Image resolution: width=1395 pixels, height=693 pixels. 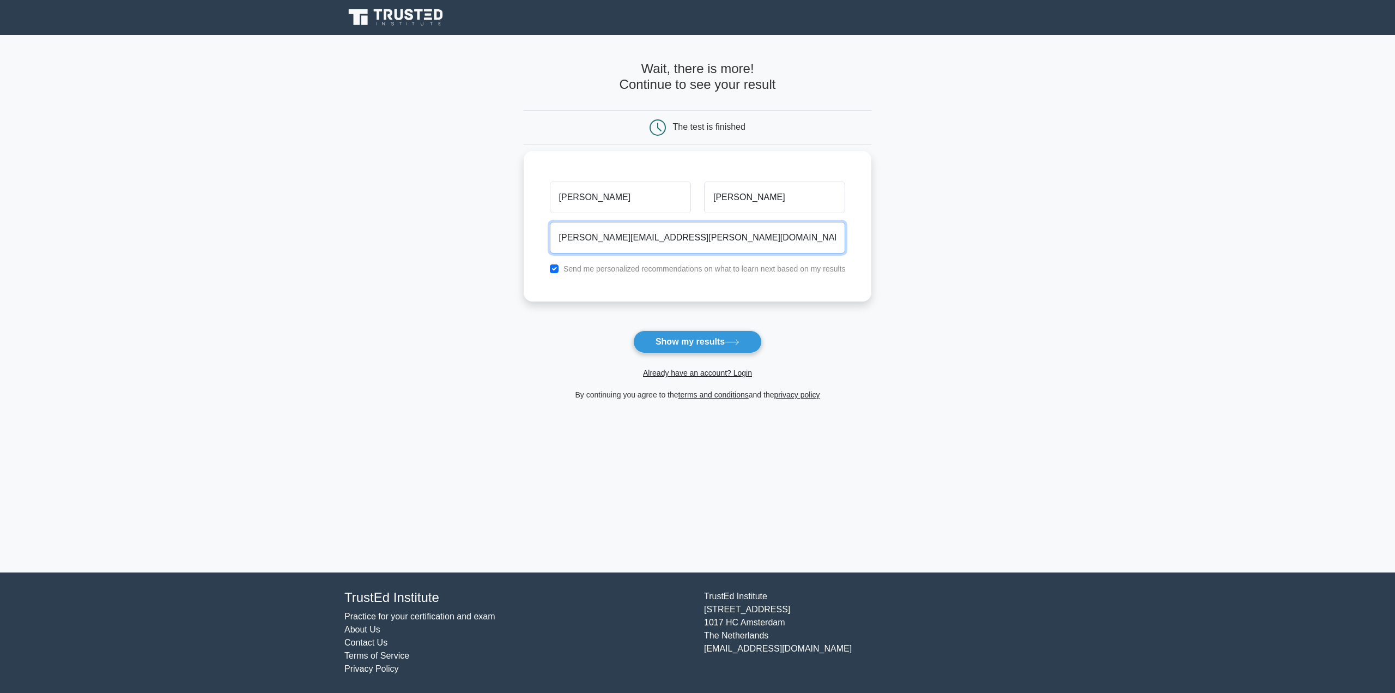 What do you see at coordinates (697, 373) in the screenshot?
I see `a: Already have an account? Login` at bounding box center [697, 373].